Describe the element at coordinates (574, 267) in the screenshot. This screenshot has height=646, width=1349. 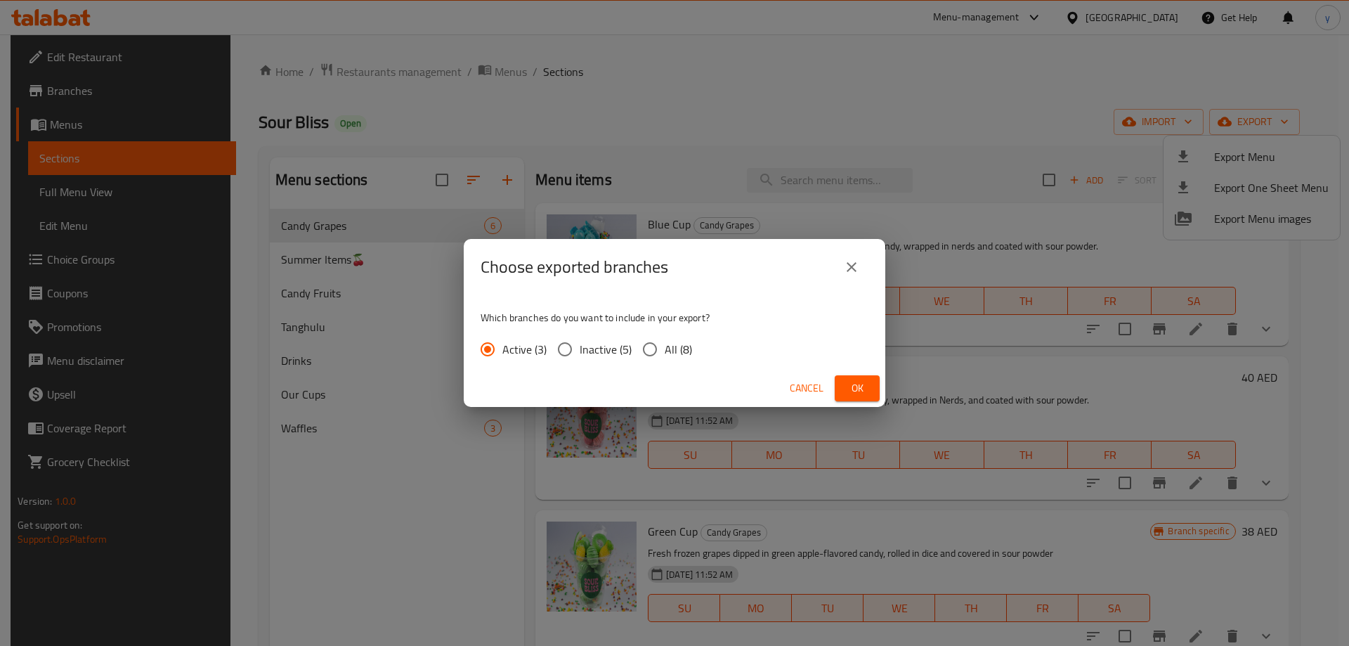
I see `h2: Choose exported branches` at that location.